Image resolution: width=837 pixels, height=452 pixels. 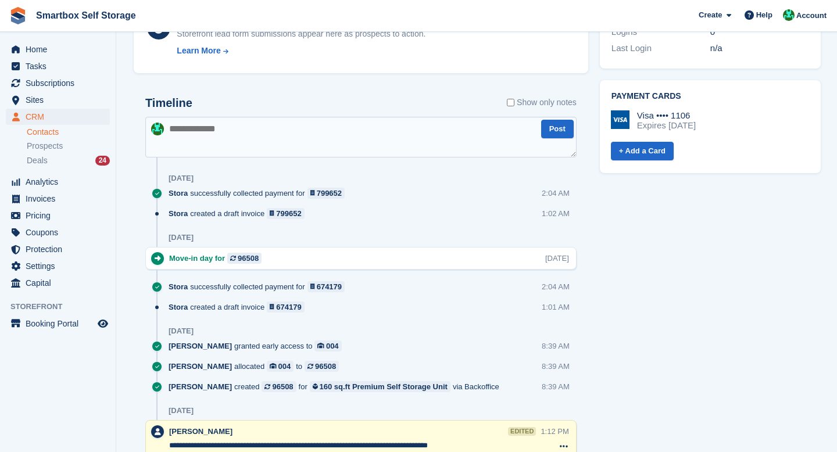 What do you see at coordinates (301, 51) in the screenshot?
I see `a: Learn More` at bounding box center [301, 51].